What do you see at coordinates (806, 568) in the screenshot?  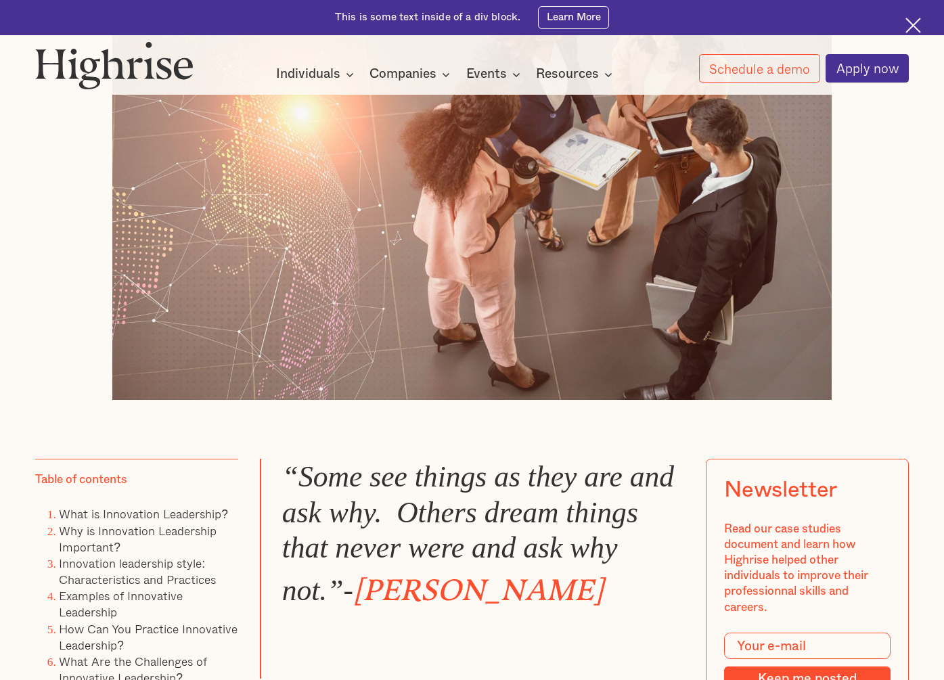 I see `div: Read our case studies document and learn how Highrise helped other individuals to improve their p...` at bounding box center [806, 568].